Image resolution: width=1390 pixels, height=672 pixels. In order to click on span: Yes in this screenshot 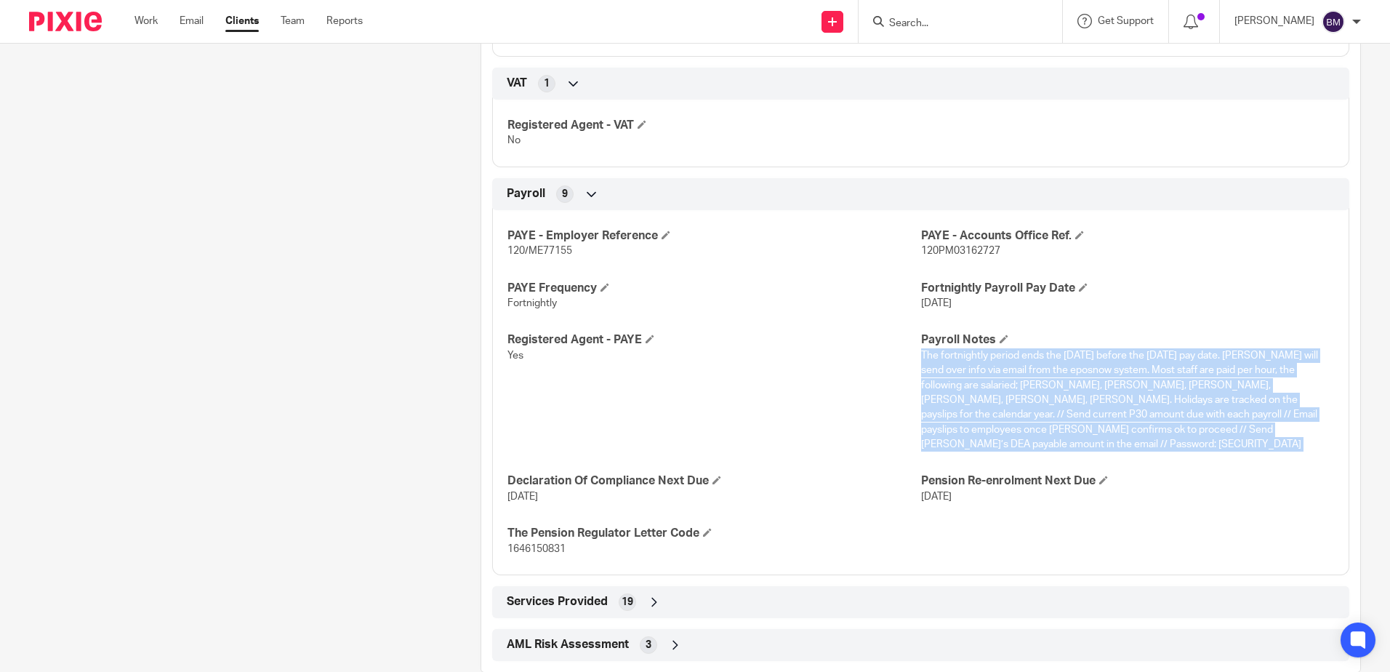, I will do `click(515, 355)`.